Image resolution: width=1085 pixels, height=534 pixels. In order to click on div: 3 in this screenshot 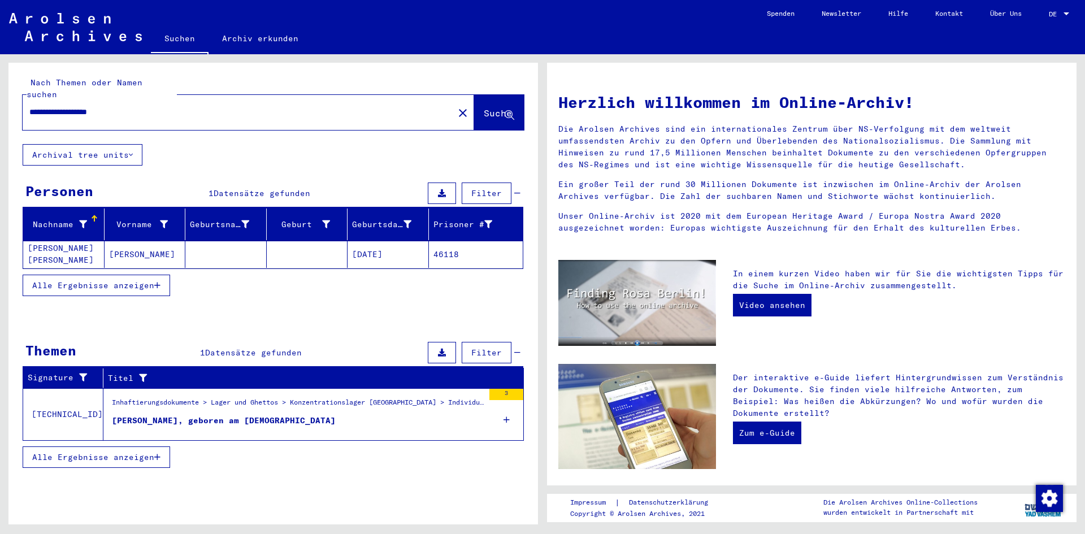, I will do `click(506, 394)`.